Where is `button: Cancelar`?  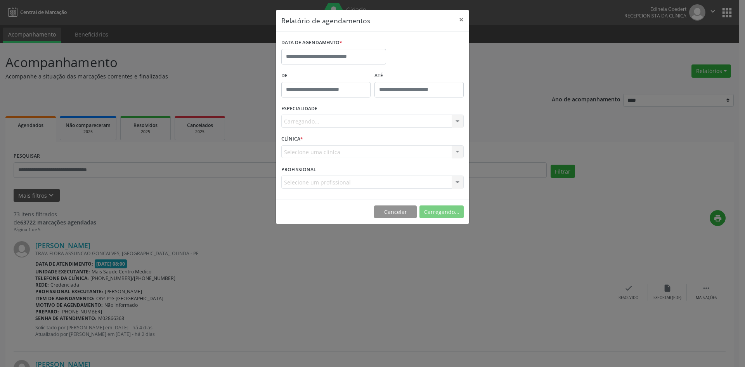
button: Cancelar is located at coordinates (395, 212).